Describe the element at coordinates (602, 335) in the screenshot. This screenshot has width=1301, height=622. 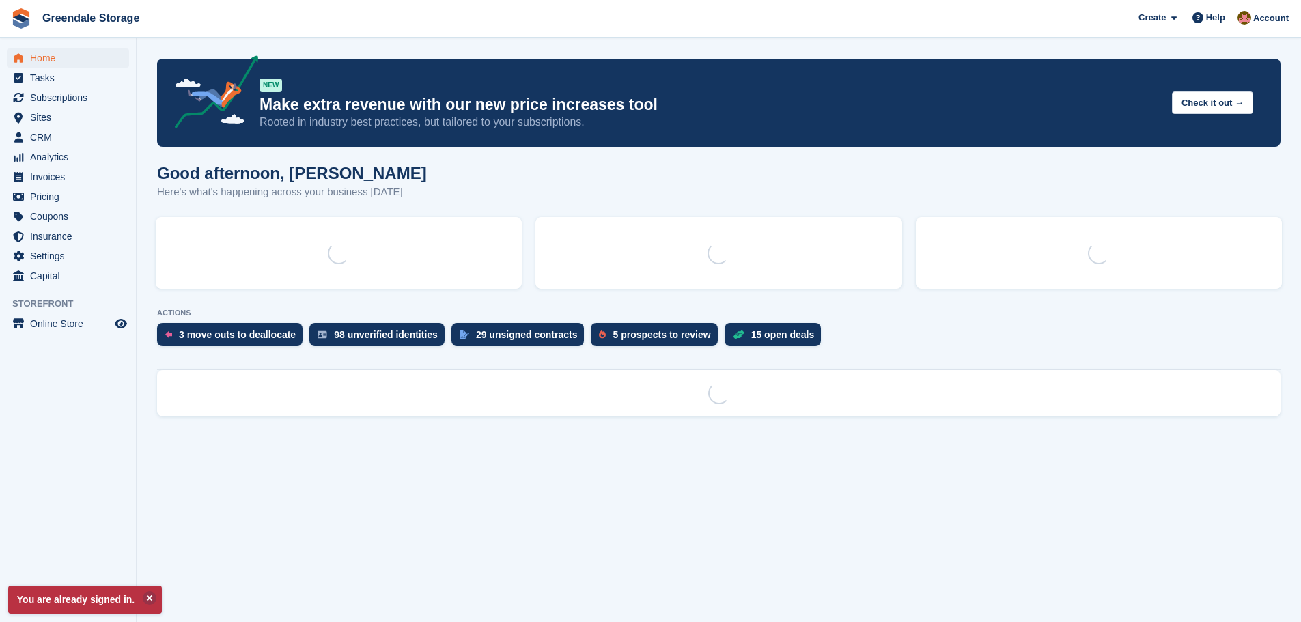
I see `img: prospect-51fa495bee0391a8d652442698ab0144808aea92771e9ea1ae160a38d050c398.svg` at that location.